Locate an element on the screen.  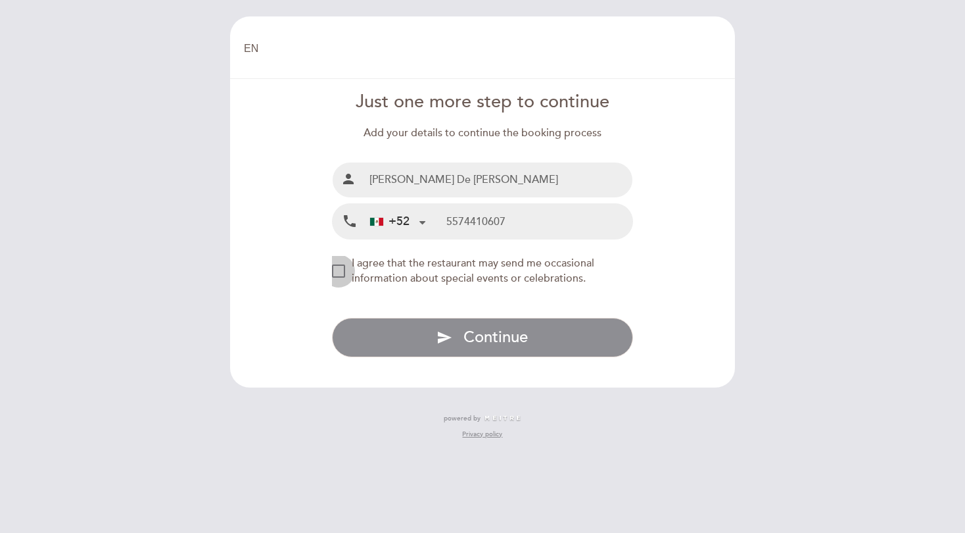
div: Just one more step to continue is located at coordinates (483, 102).